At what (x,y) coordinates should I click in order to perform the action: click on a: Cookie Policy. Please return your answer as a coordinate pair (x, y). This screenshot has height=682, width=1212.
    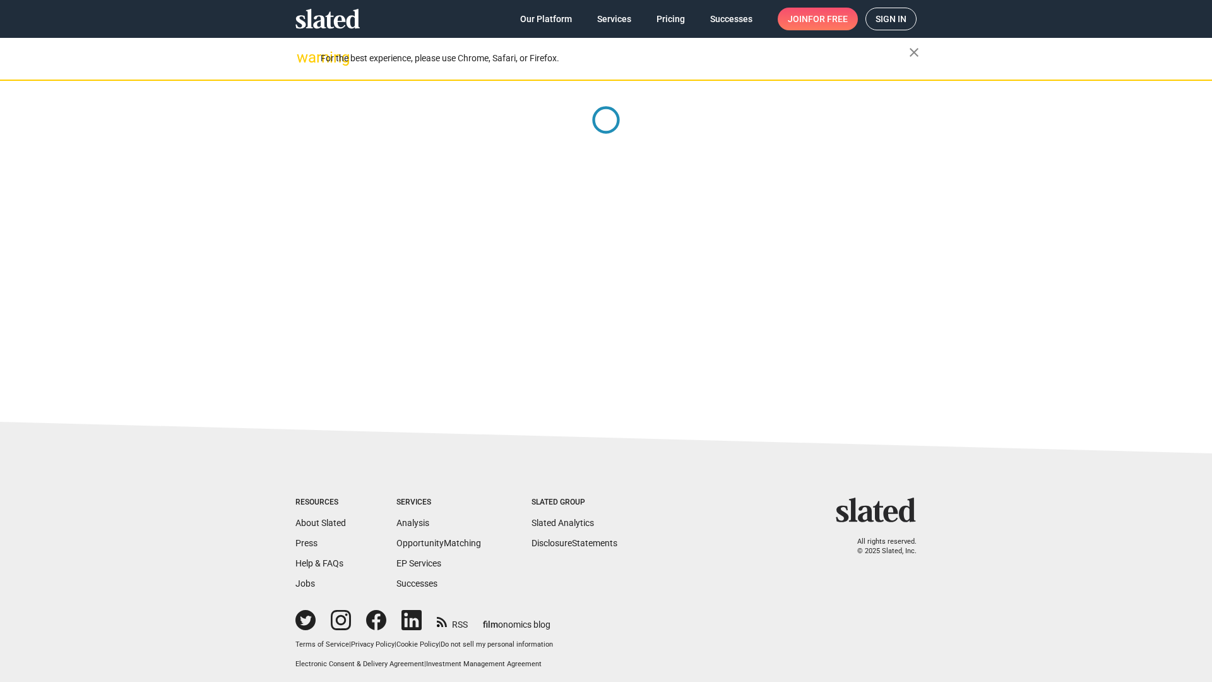
    Looking at the image, I should click on (417, 644).